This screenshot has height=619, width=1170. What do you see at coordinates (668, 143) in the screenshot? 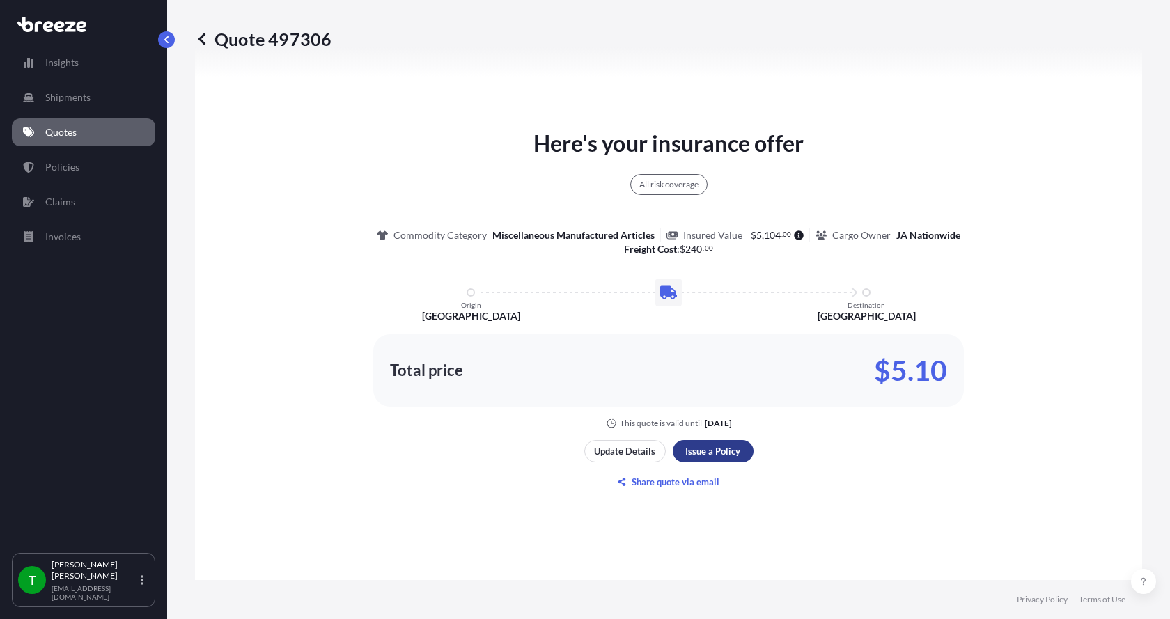
I see `p: Here's your insurance offer` at bounding box center [668, 143].